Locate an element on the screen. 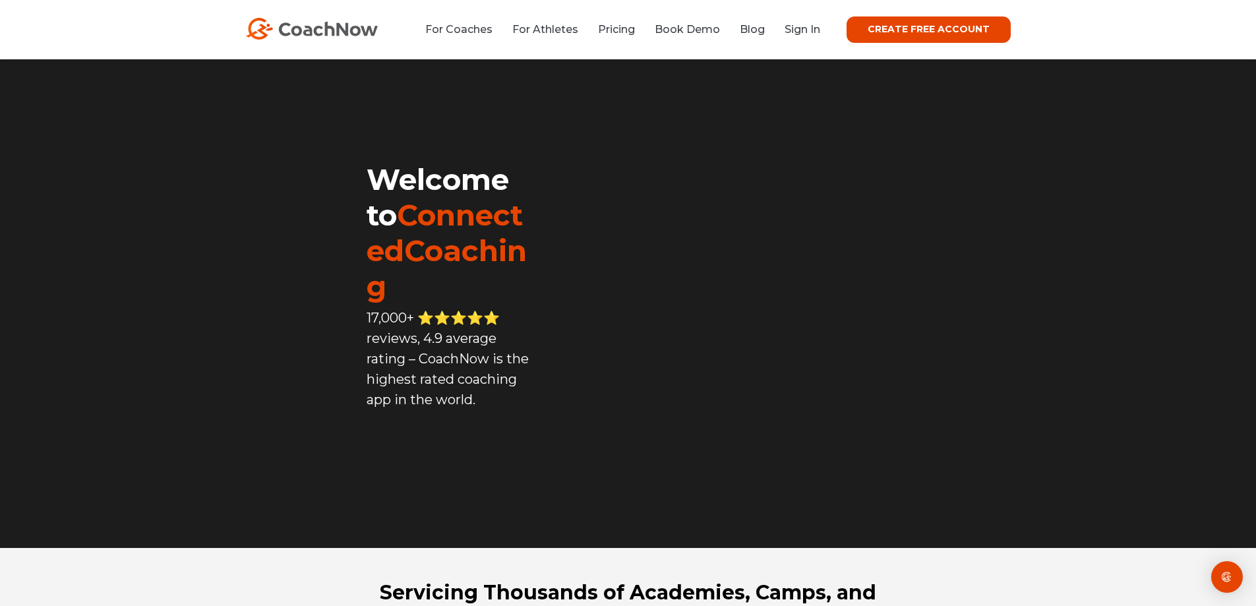 This screenshot has width=1256, height=606. a: For Coaches is located at coordinates (459, 29).